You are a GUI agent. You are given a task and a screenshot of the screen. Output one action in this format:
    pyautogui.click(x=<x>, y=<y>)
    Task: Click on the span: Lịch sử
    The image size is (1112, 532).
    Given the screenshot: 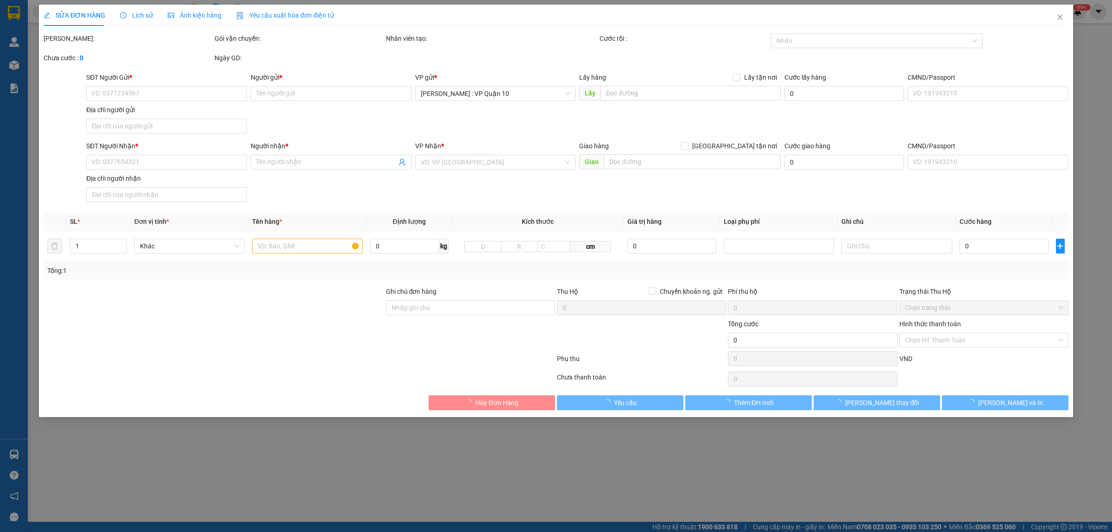 What is the action you would take?
    pyautogui.click(x=136, y=15)
    